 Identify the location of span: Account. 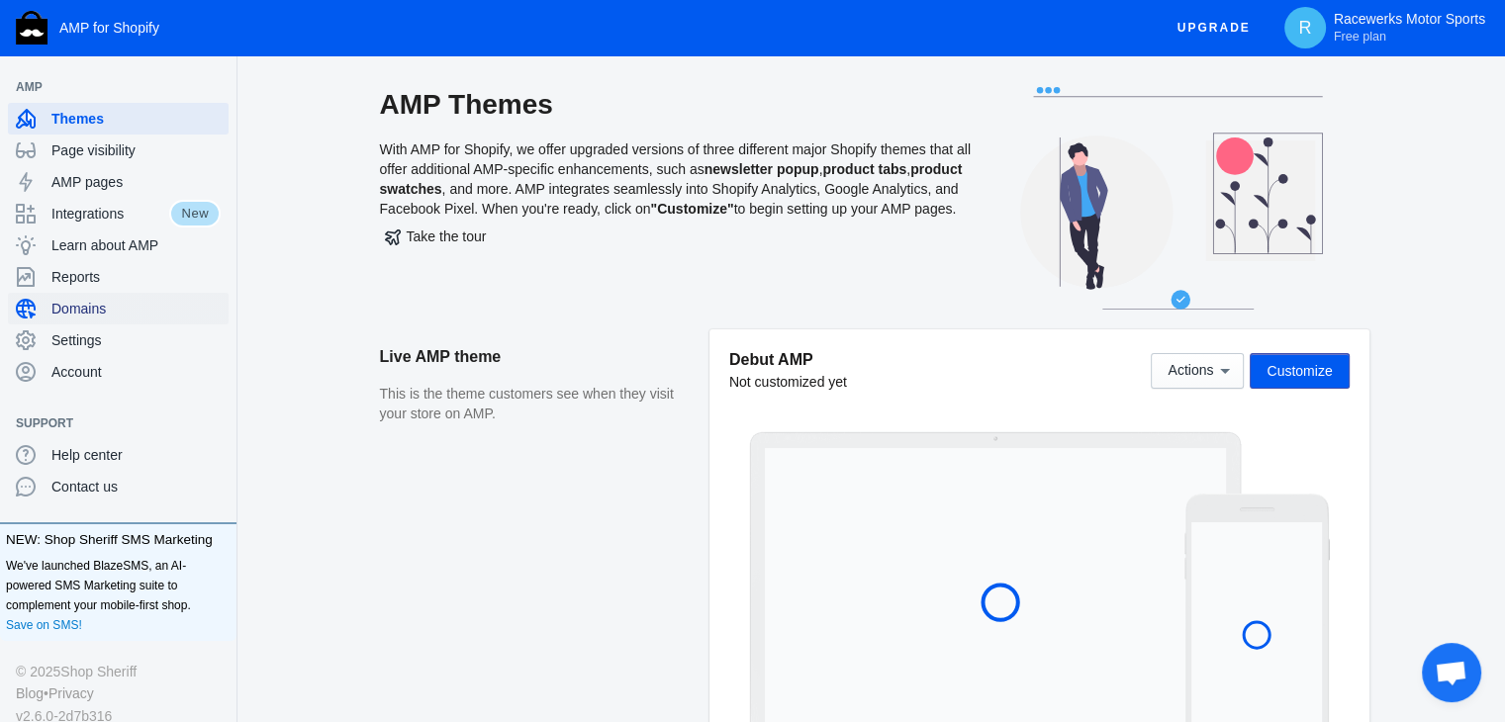
(136, 372).